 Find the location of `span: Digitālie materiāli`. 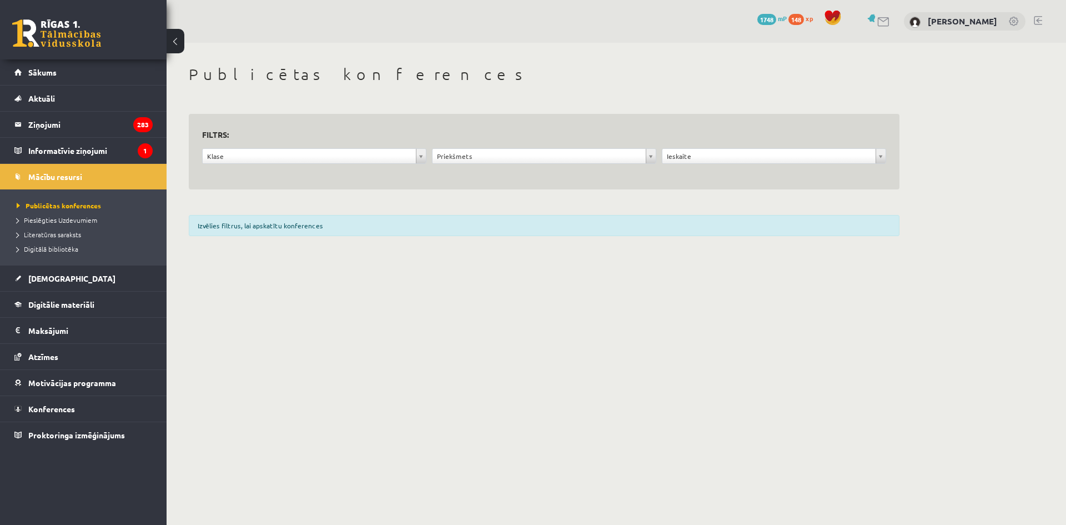

span: Digitālie materiāli is located at coordinates (61, 304).